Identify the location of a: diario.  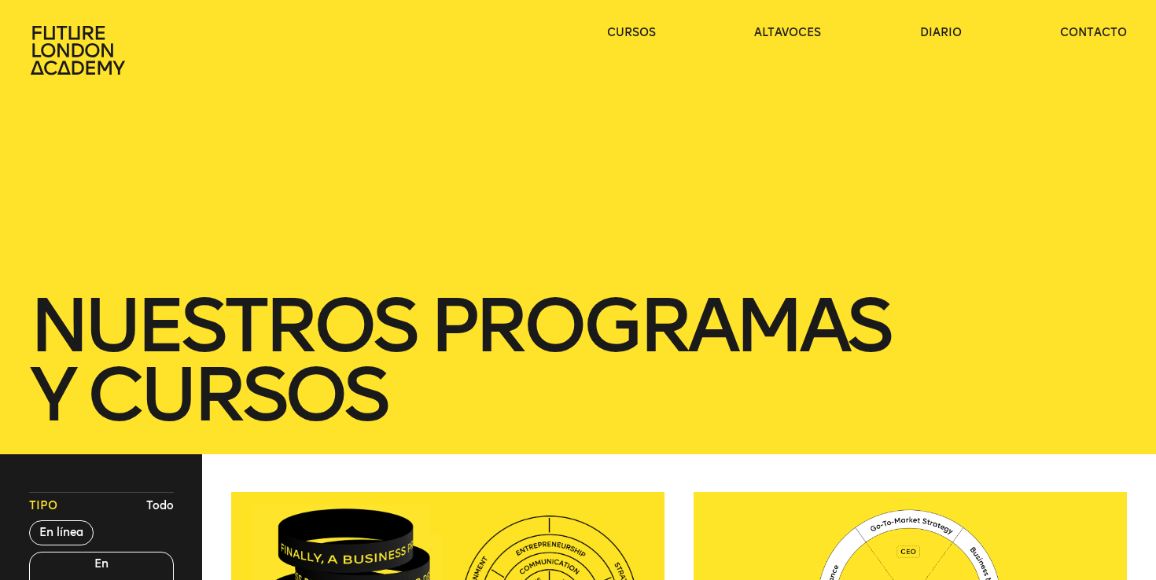
(940, 33).